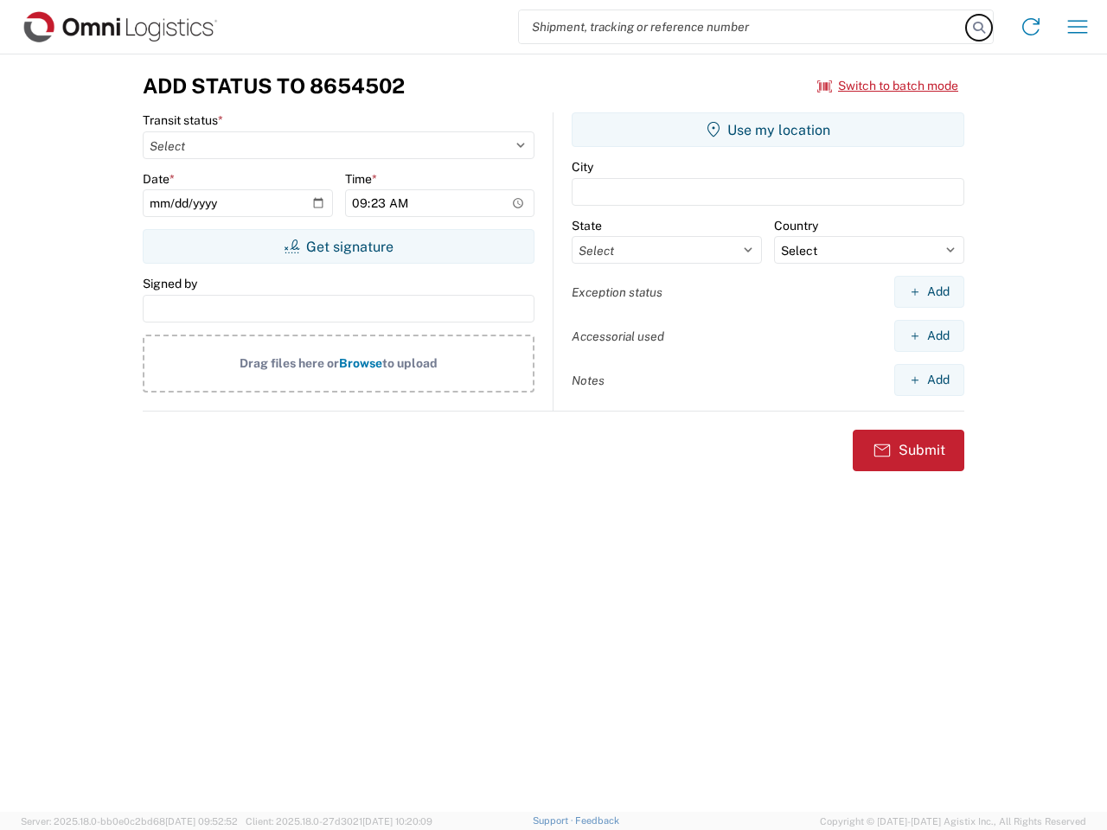 The height and width of the screenshot is (830, 1107). What do you see at coordinates (339, 822) in the screenshot?
I see `span: Client: 2025.18.0-27d3021` at bounding box center [339, 822].